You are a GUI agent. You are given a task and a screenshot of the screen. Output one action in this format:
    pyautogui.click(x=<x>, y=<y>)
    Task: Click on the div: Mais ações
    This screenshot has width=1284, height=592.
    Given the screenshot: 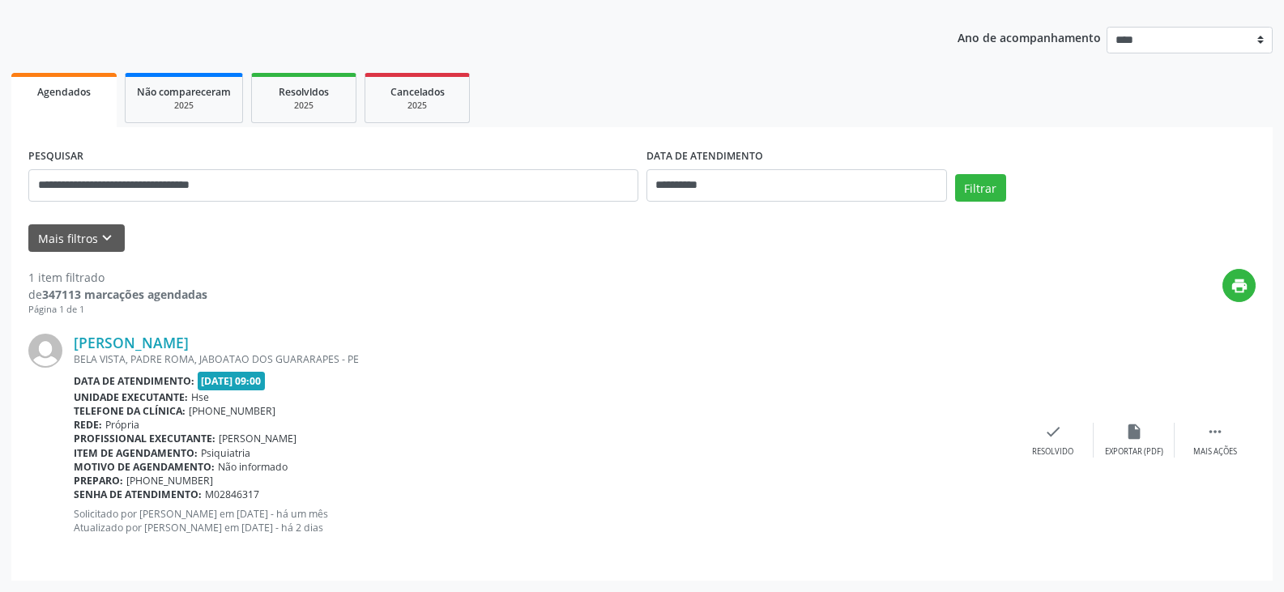 What is the action you would take?
    pyautogui.click(x=1215, y=452)
    